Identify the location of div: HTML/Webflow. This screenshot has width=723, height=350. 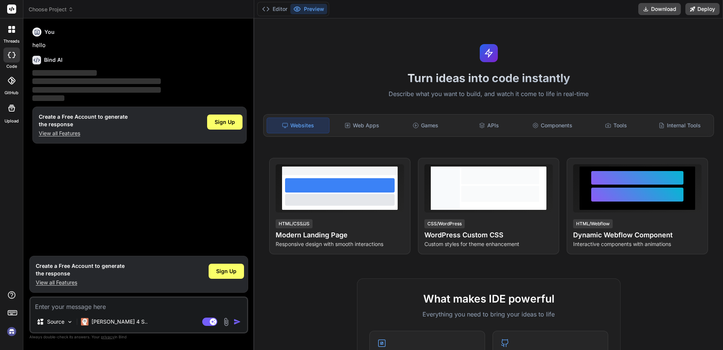
(593, 224).